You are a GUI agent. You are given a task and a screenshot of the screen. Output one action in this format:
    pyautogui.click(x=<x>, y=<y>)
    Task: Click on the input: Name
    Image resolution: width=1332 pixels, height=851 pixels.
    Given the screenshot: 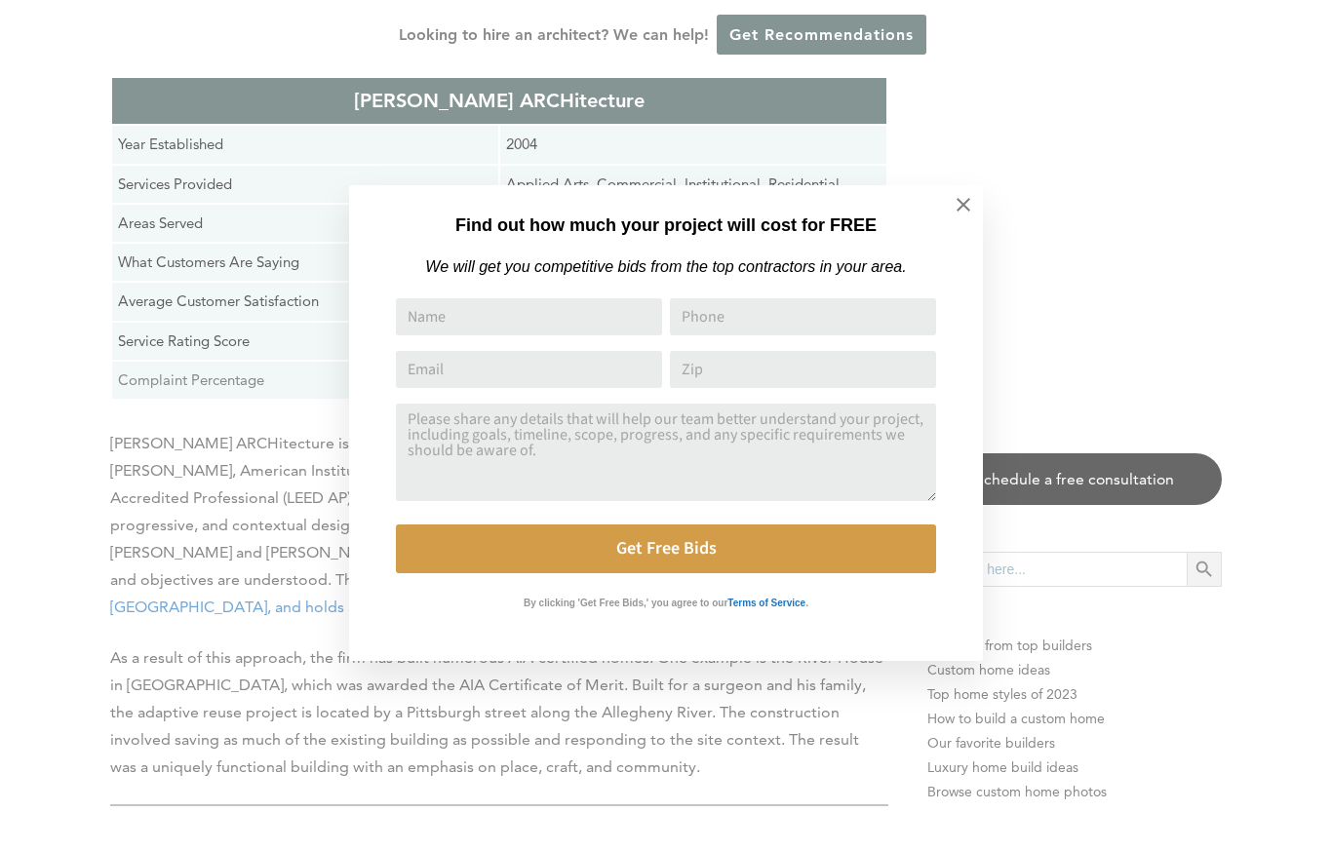 What is the action you would take?
    pyautogui.click(x=529, y=317)
    